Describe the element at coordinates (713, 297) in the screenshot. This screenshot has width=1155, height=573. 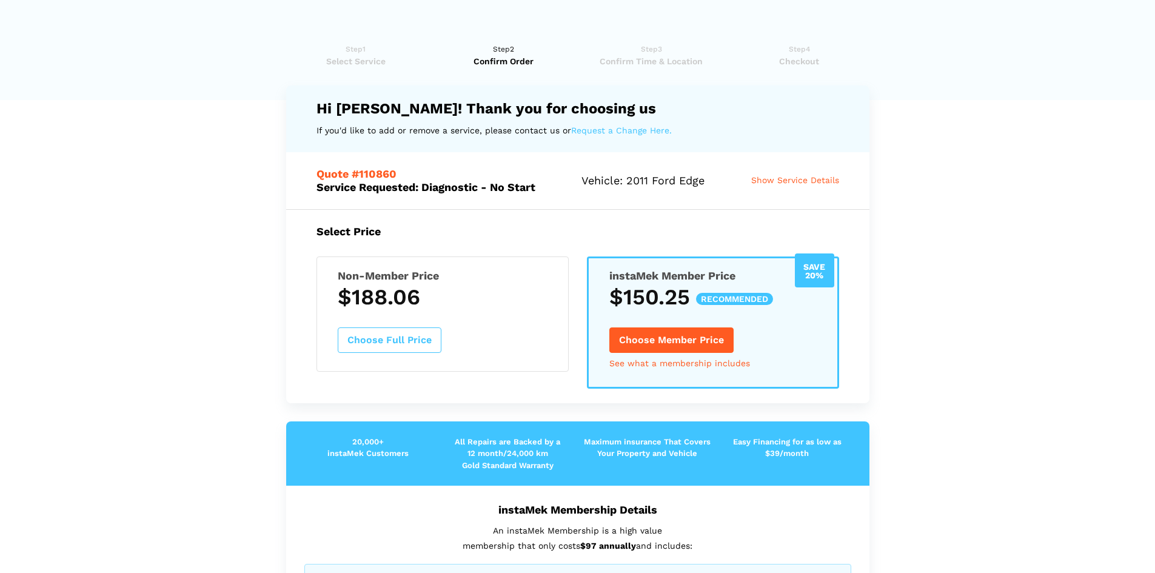
I see `h3: $150.25` at that location.